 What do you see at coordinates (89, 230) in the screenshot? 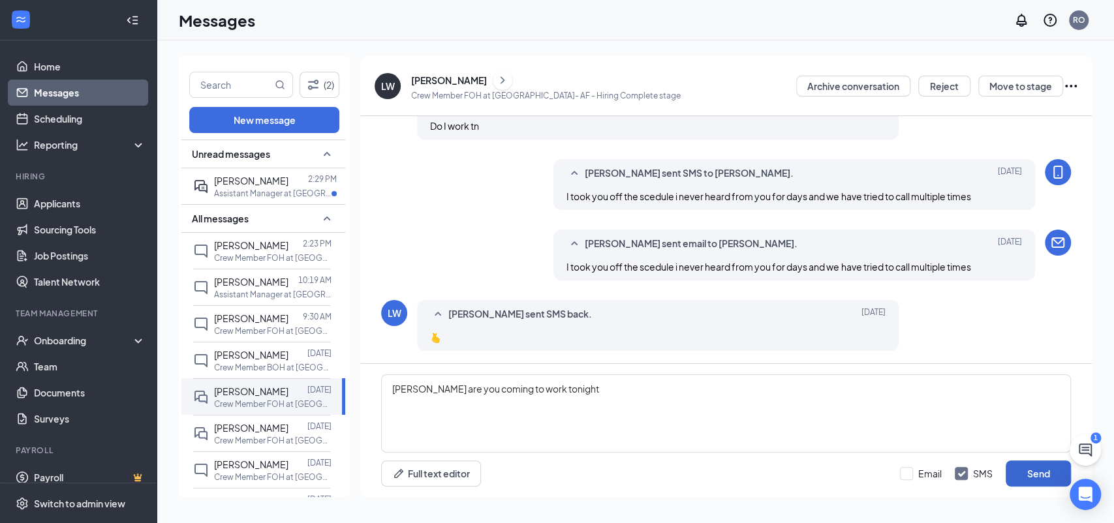
I see `a: Sourcing Tools` at bounding box center [89, 230].